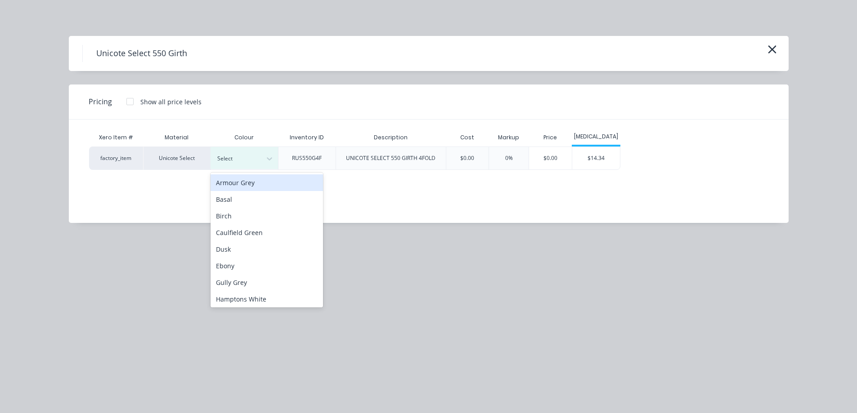  What do you see at coordinates (467, 138) in the screenshot?
I see `div: Cost` at bounding box center [467, 138].